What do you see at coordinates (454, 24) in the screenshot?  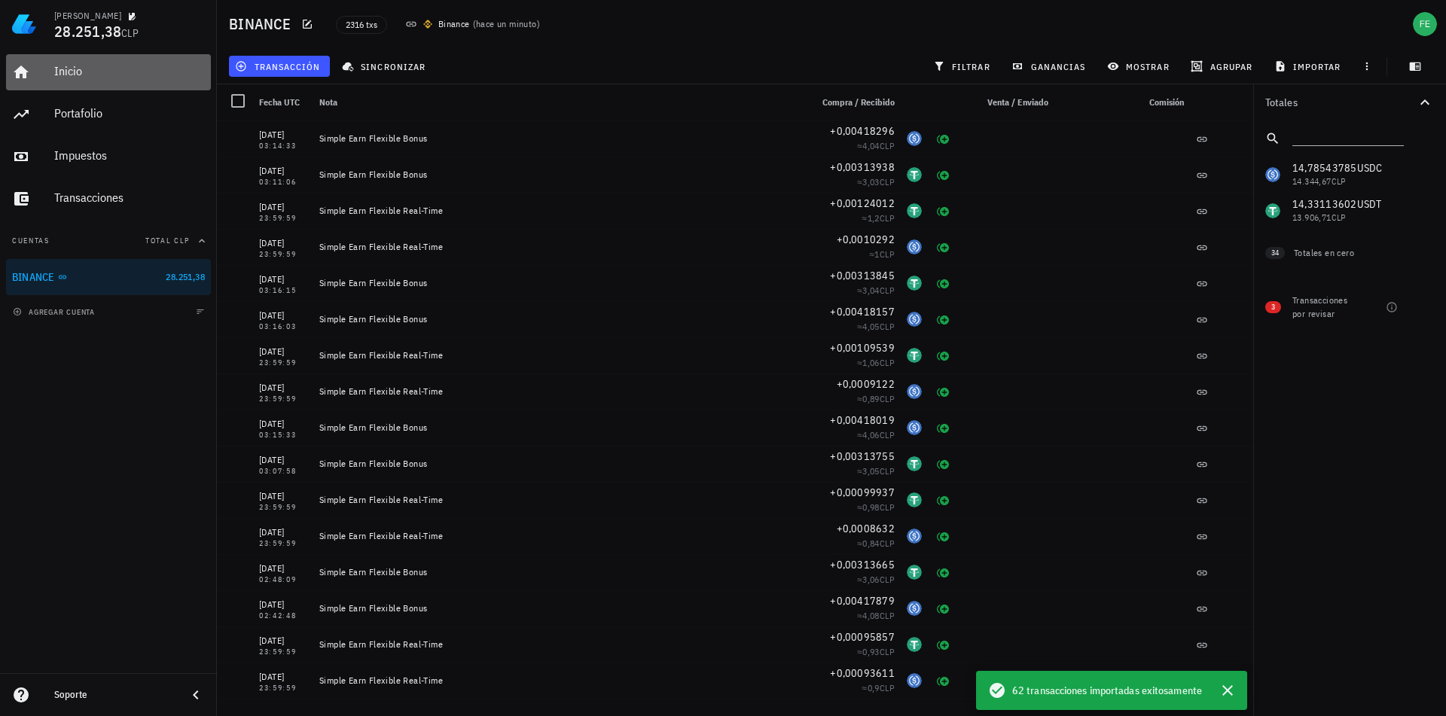 I see `div: Binance` at bounding box center [454, 24].